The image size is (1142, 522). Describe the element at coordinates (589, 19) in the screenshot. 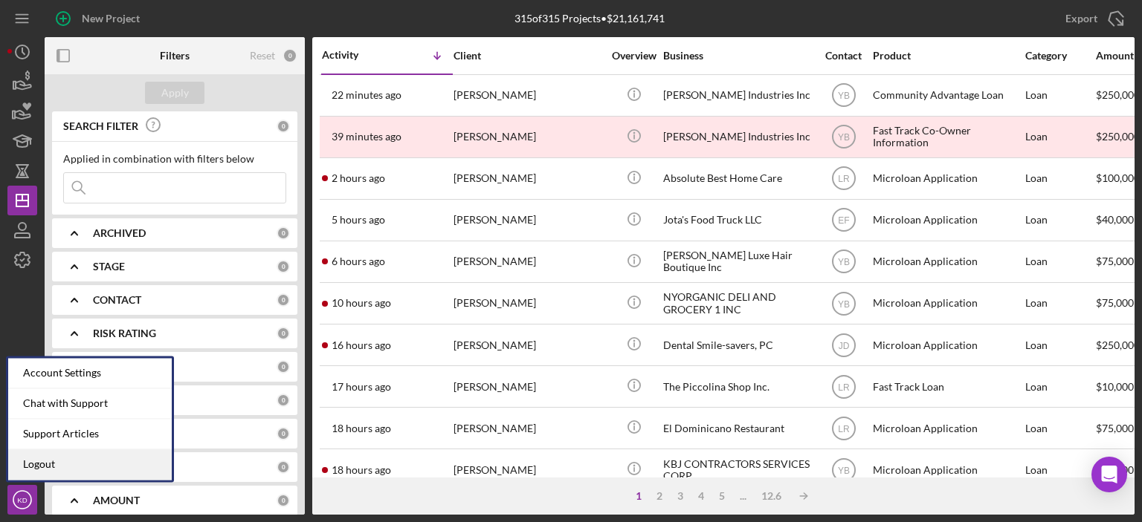

I see `div: 315 of 315 Projects • $21,161,741` at that location.